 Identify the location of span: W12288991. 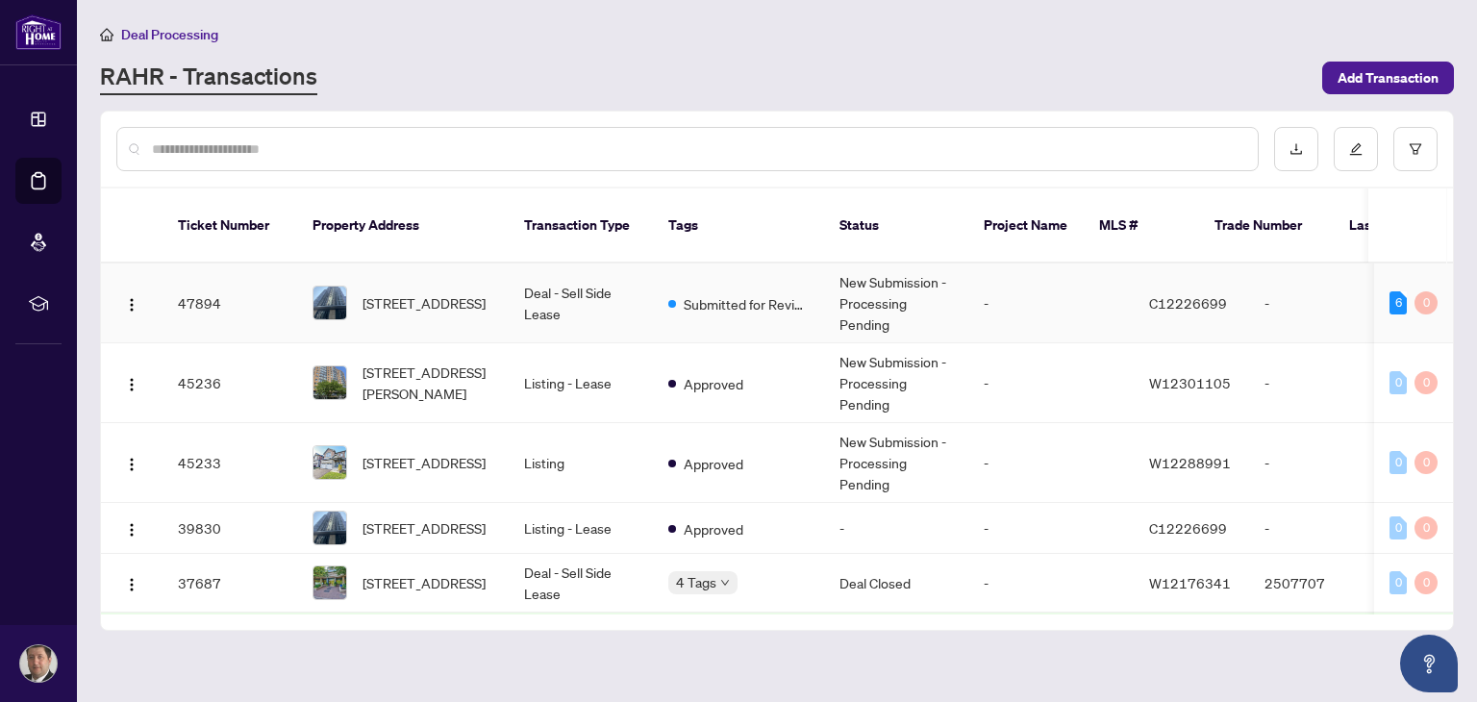
(1190, 463).